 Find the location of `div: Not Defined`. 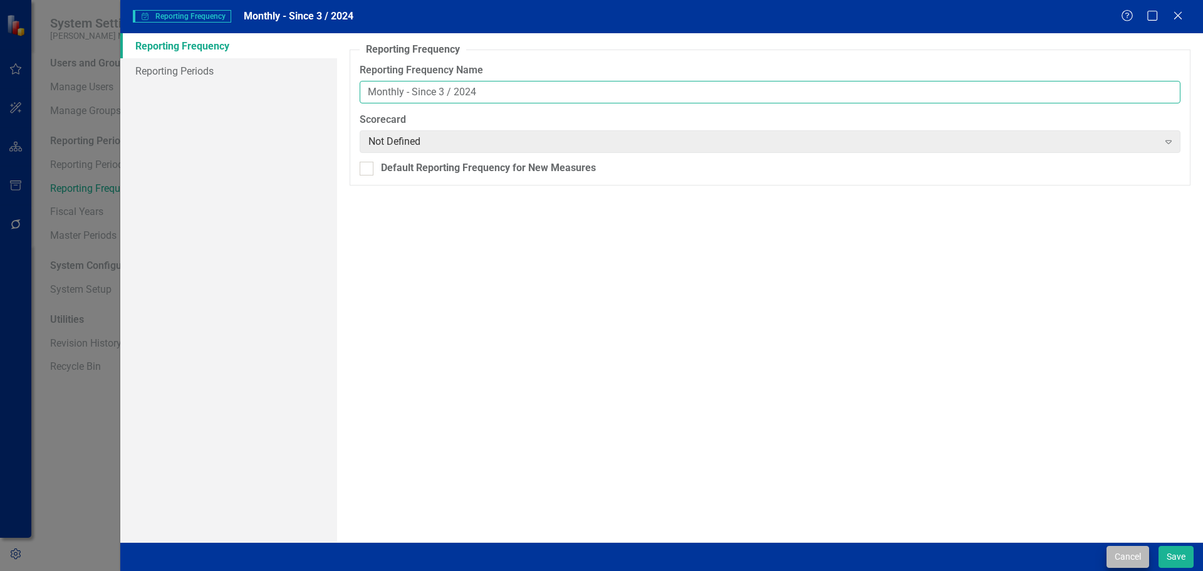

div: Not Defined is located at coordinates (763, 142).